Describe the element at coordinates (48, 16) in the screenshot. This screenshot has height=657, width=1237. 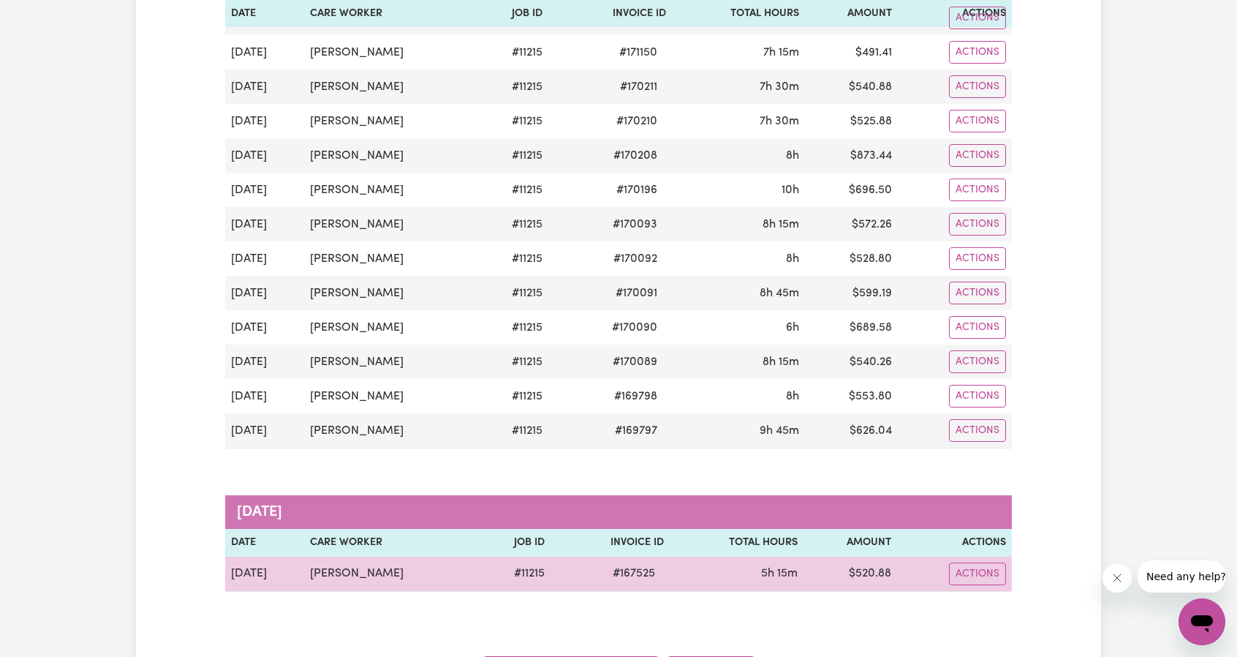
I see `span: Need any help?` at that location.